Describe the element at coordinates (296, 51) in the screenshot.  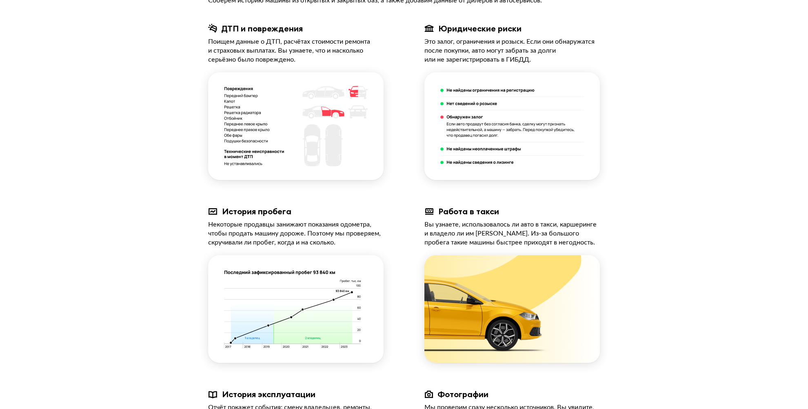
I see `div: Поищем данные о ДТП, расчётах стоимости ремонта и страховых выплатах. Вы узнаете, что и насколько...` at that location.